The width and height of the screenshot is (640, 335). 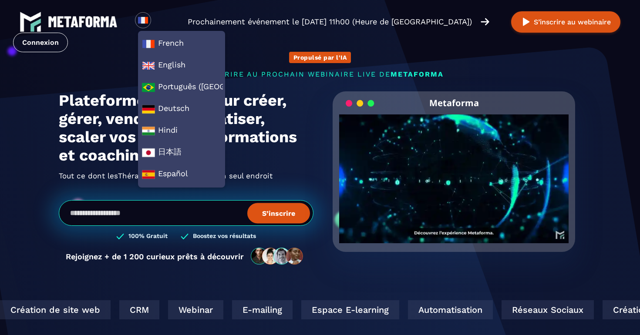 What do you see at coordinates (186, 176) in the screenshot?
I see `h2: Tout ce dont les ont besoin en un seul endroit` at bounding box center [186, 176].